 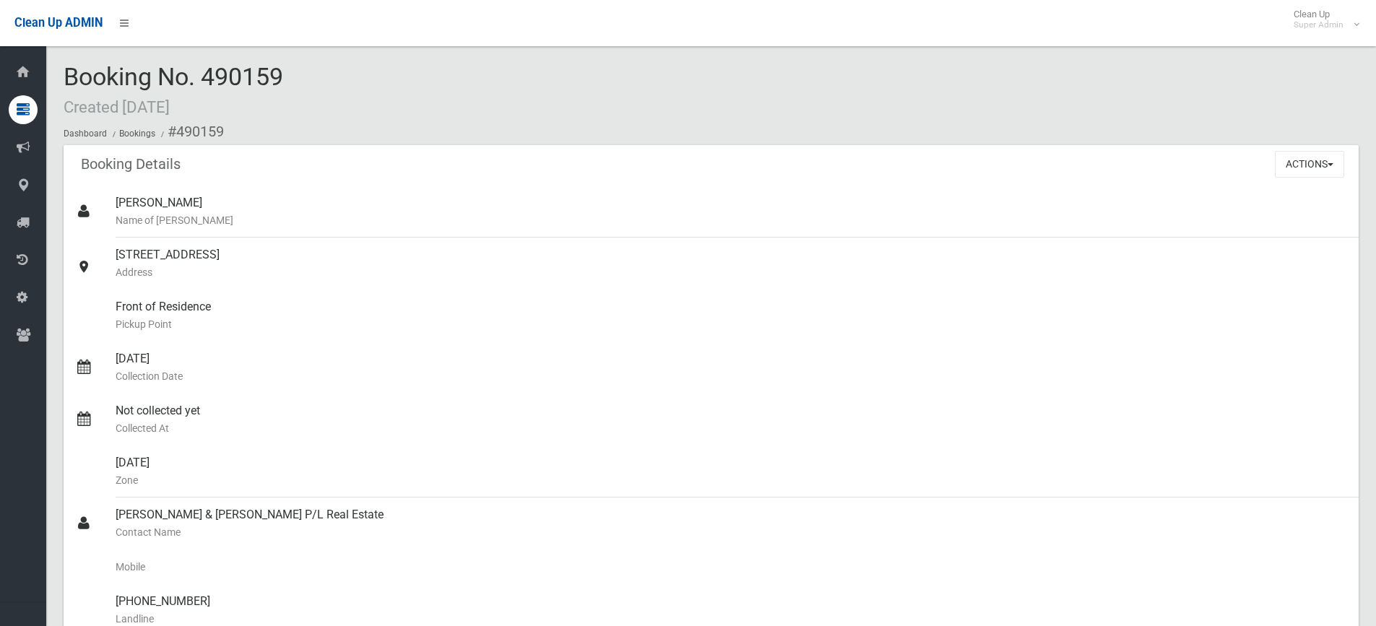 What do you see at coordinates (131, 164) in the screenshot?
I see `header: Booking Details` at bounding box center [131, 164].